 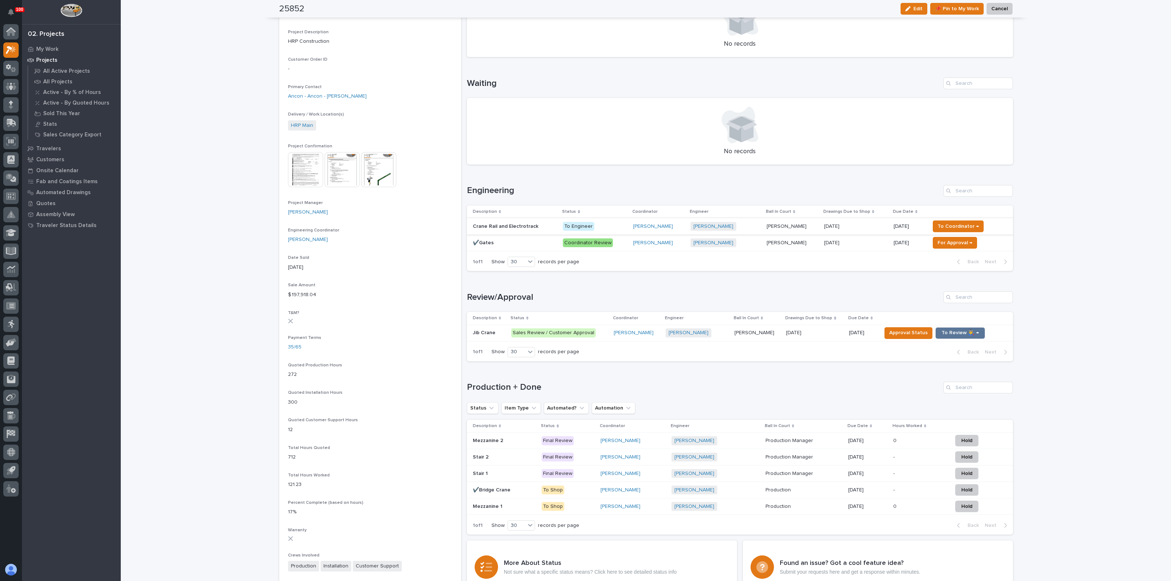 What do you see at coordinates (704, 83) in the screenshot?
I see `h1: Waiting` at bounding box center [704, 83].